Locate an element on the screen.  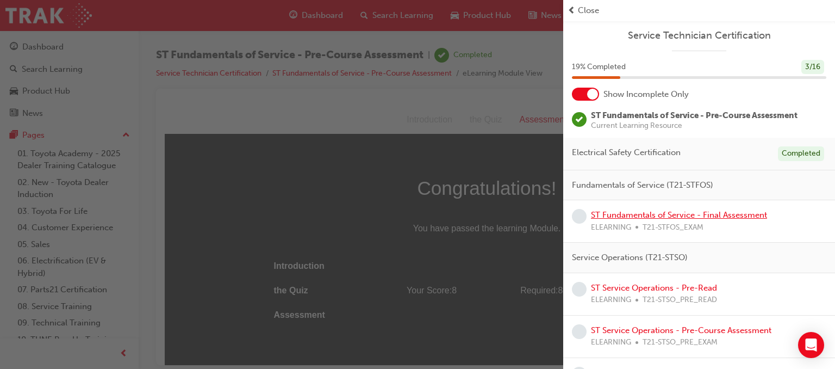
span: Your Score: 8 is located at coordinates (267, 184).